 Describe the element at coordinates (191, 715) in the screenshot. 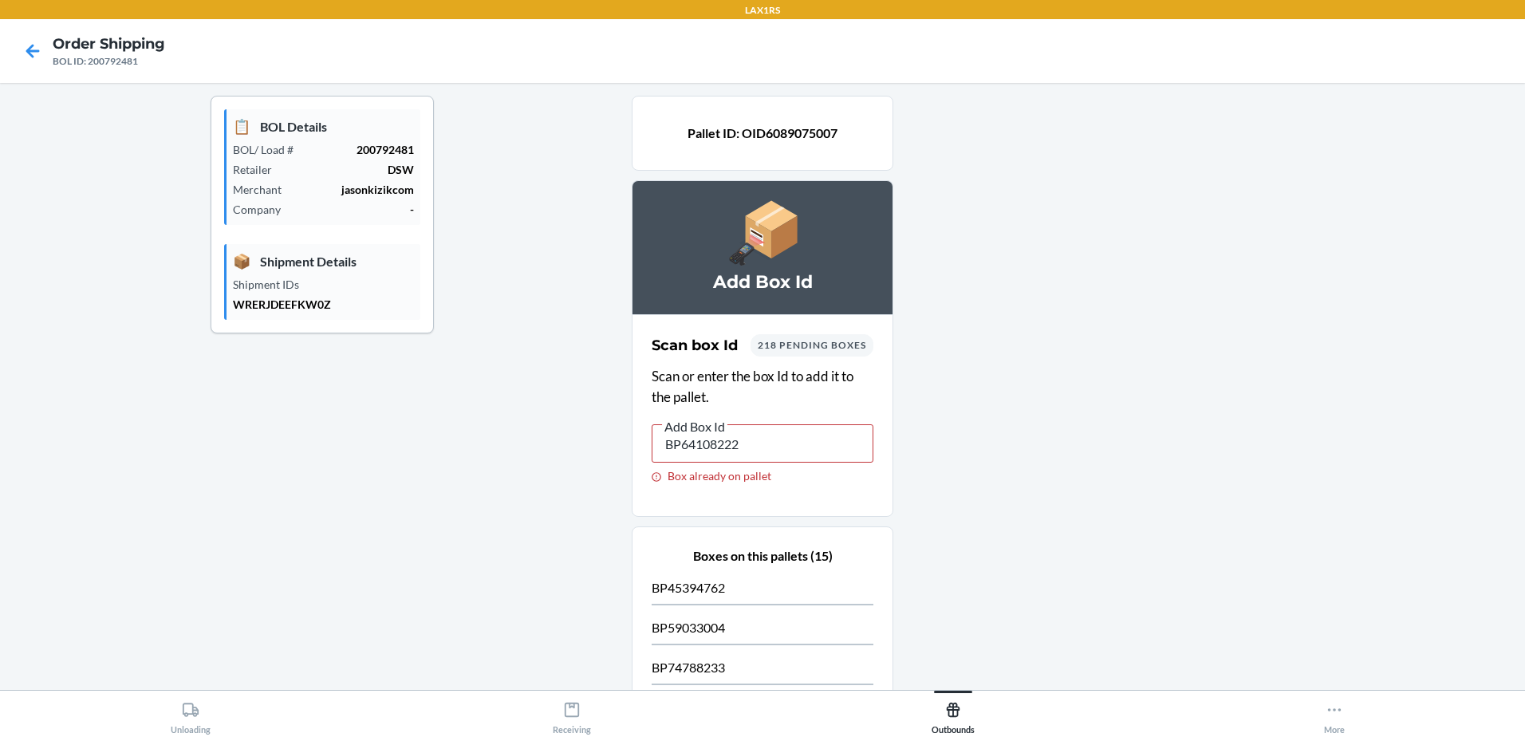

I see `div: Unloading` at that location.